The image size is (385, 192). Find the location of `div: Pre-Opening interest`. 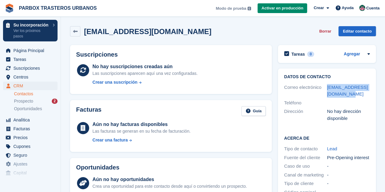

div: Pre-Opening interest is located at coordinates (349, 158).